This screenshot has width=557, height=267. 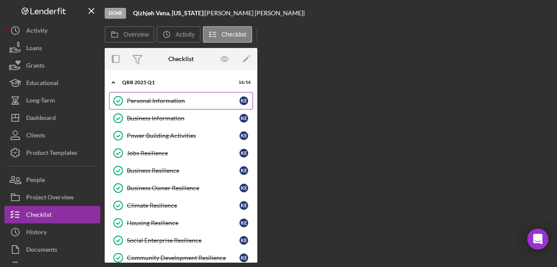 I want to click on a: Educational, so click(x=52, y=83).